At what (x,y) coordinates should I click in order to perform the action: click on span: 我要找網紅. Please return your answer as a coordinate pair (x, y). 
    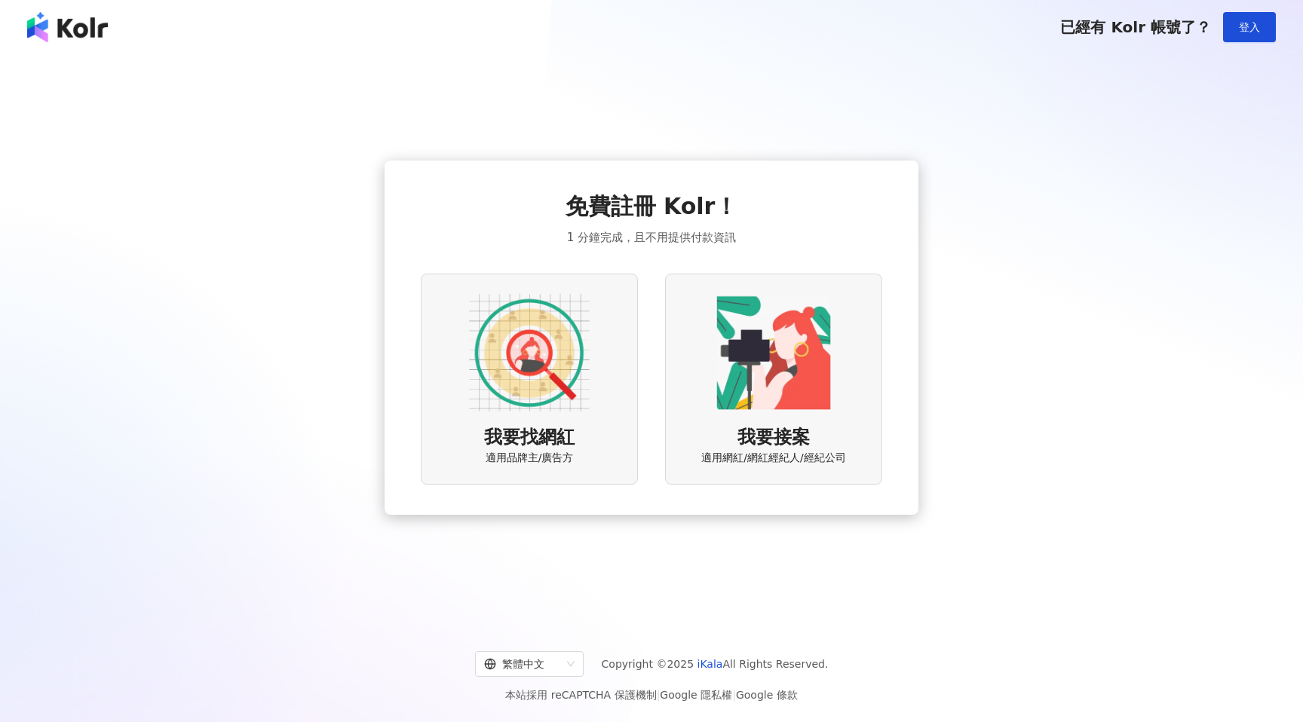
    Looking at the image, I should click on (529, 438).